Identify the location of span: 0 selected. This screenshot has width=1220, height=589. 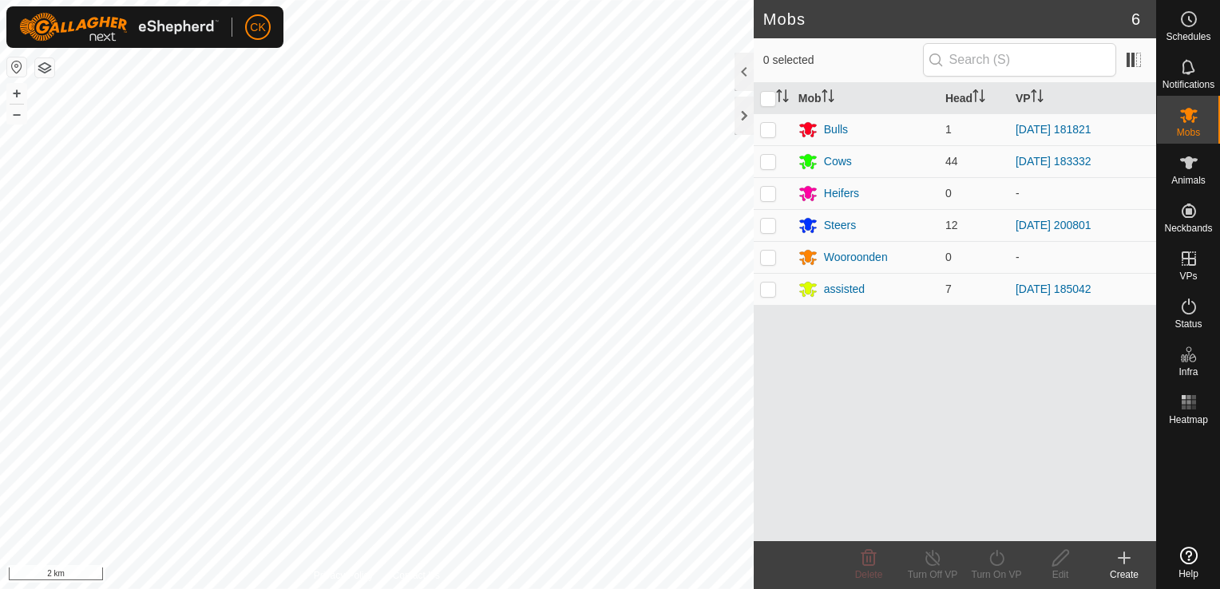
(843, 60).